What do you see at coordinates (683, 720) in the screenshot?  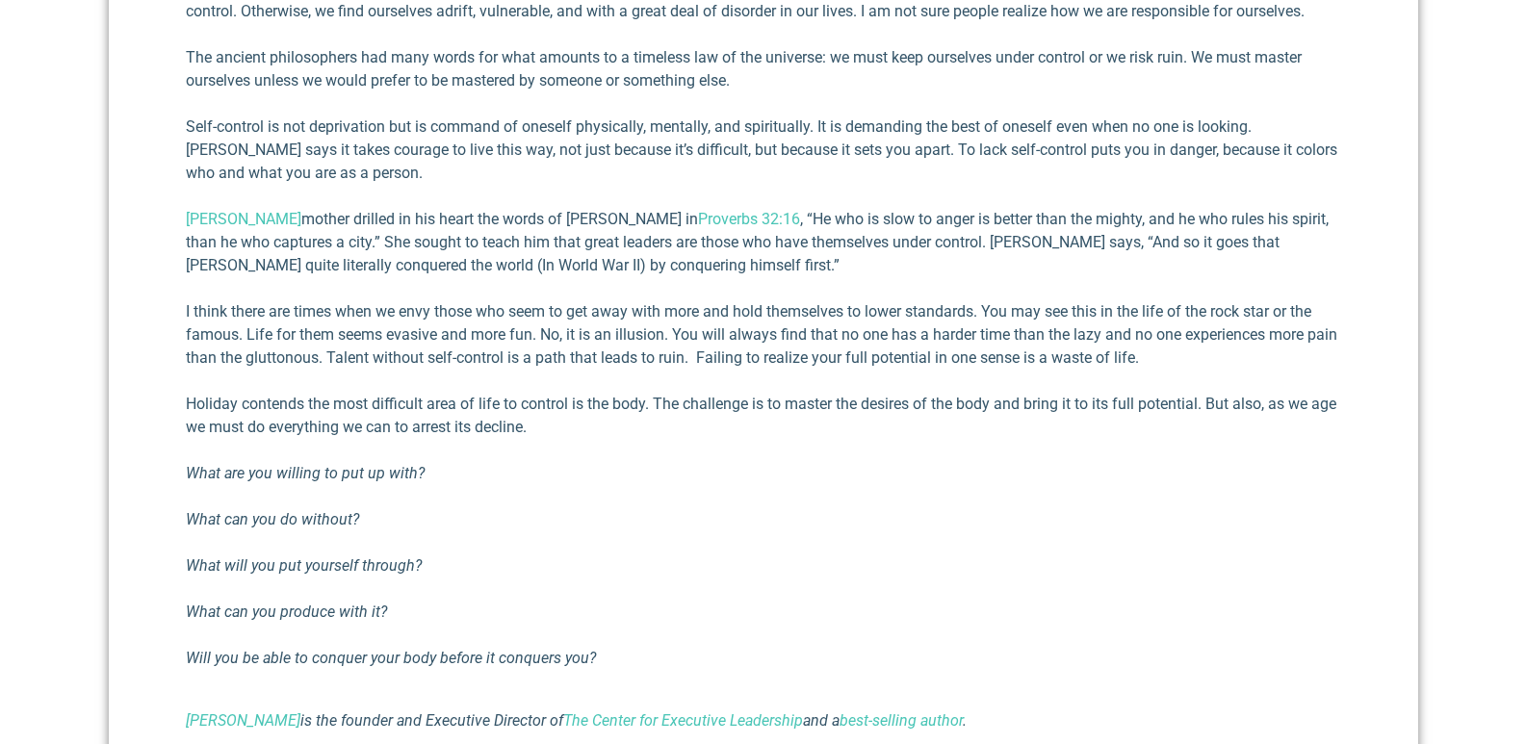 I see `a: The Center for Executive Leadership` at bounding box center [683, 720].